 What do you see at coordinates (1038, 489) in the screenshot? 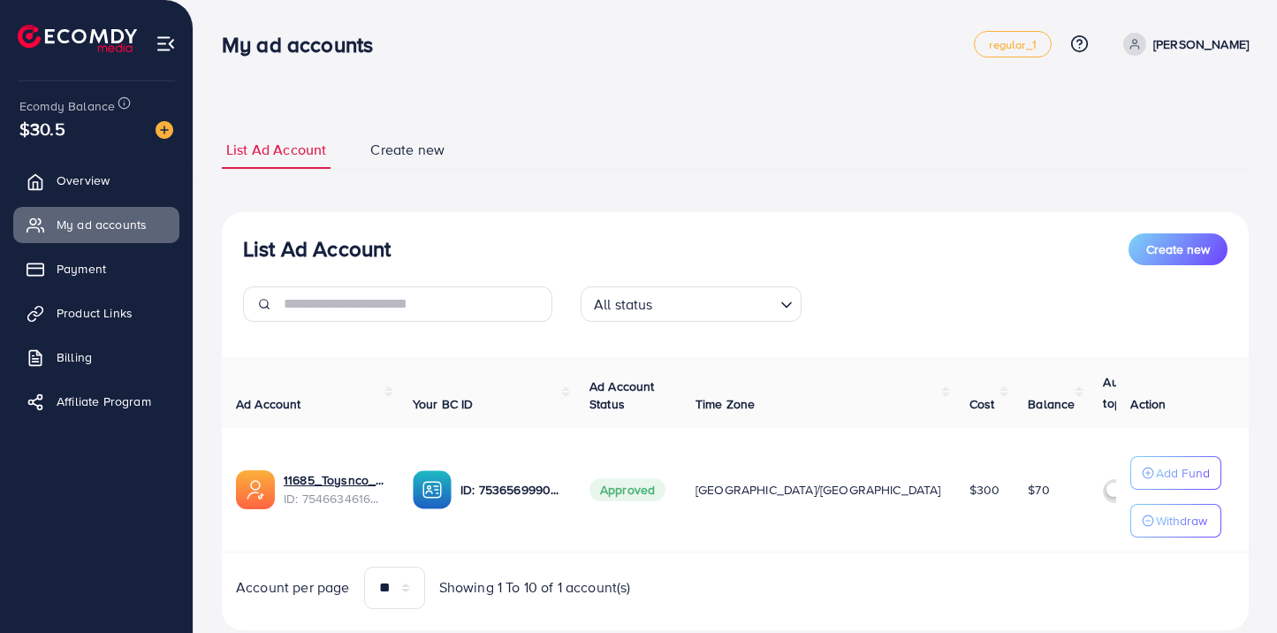
I see `span: $70` at bounding box center [1038, 489].